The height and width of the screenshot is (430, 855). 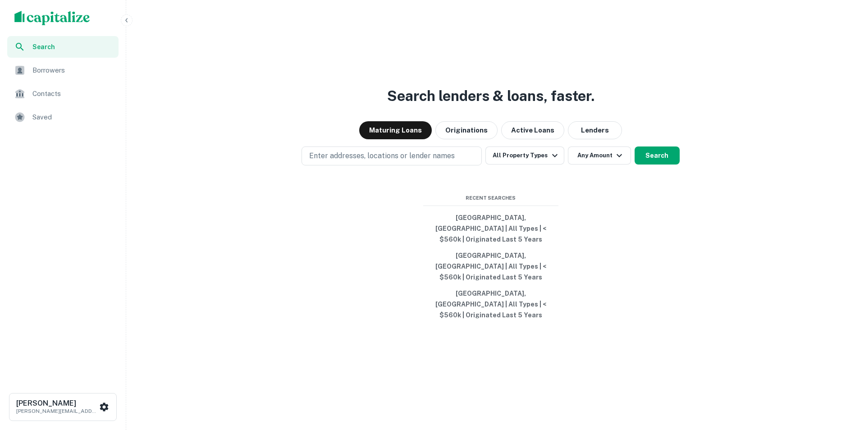 What do you see at coordinates (832, 379) in the screenshot?
I see `div: Chat Widget` at bounding box center [832, 379].